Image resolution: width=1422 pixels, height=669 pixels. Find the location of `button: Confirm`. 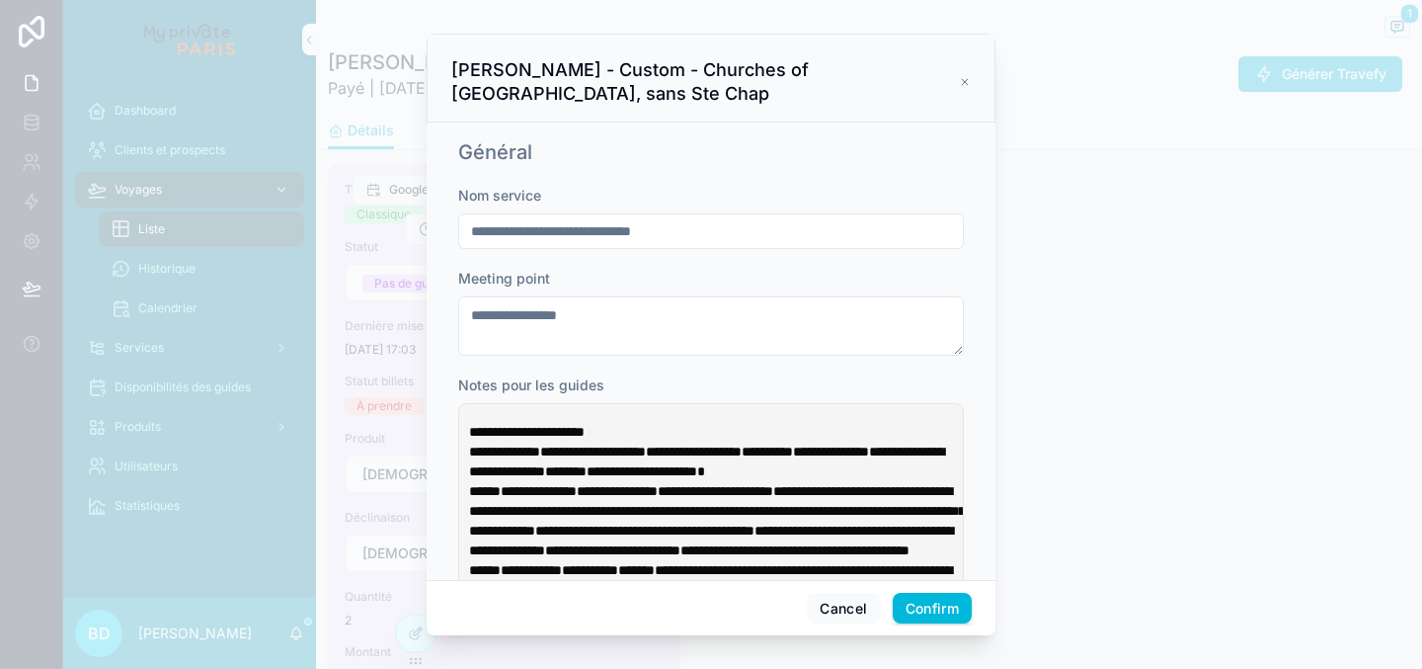

button: Confirm is located at coordinates (932, 608).